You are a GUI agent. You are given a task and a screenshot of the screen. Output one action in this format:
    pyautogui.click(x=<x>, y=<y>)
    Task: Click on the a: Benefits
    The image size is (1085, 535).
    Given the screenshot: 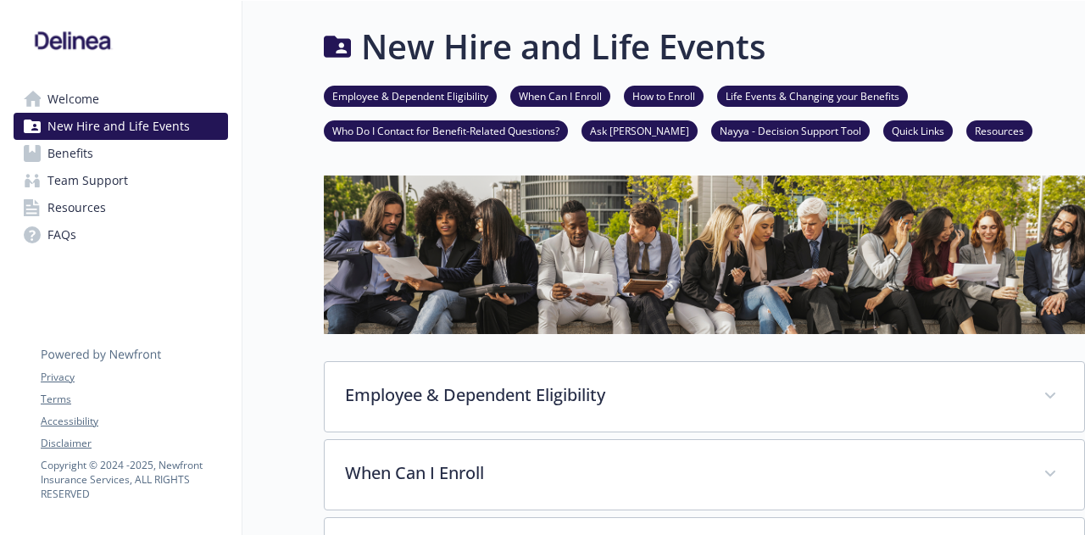 What is the action you would take?
    pyautogui.click(x=120, y=153)
    